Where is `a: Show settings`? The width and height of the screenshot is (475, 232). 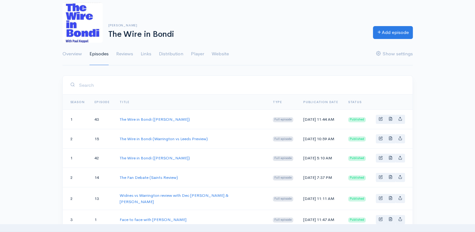
a: Show settings is located at coordinates (394, 54).